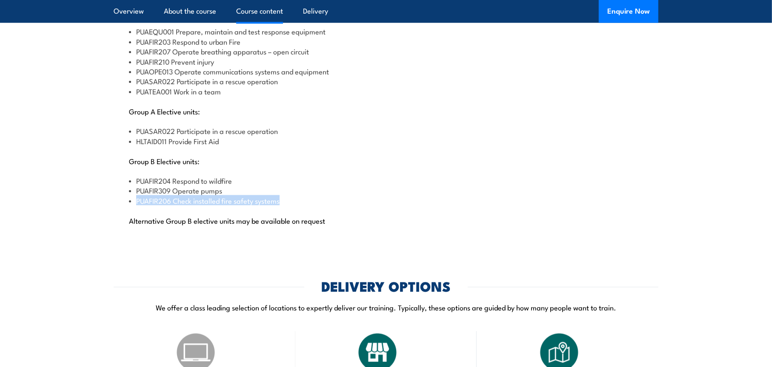 The image size is (772, 367). I want to click on li: PUAFIR207 Operate breathing apparatus – open circuit, so click(386, 51).